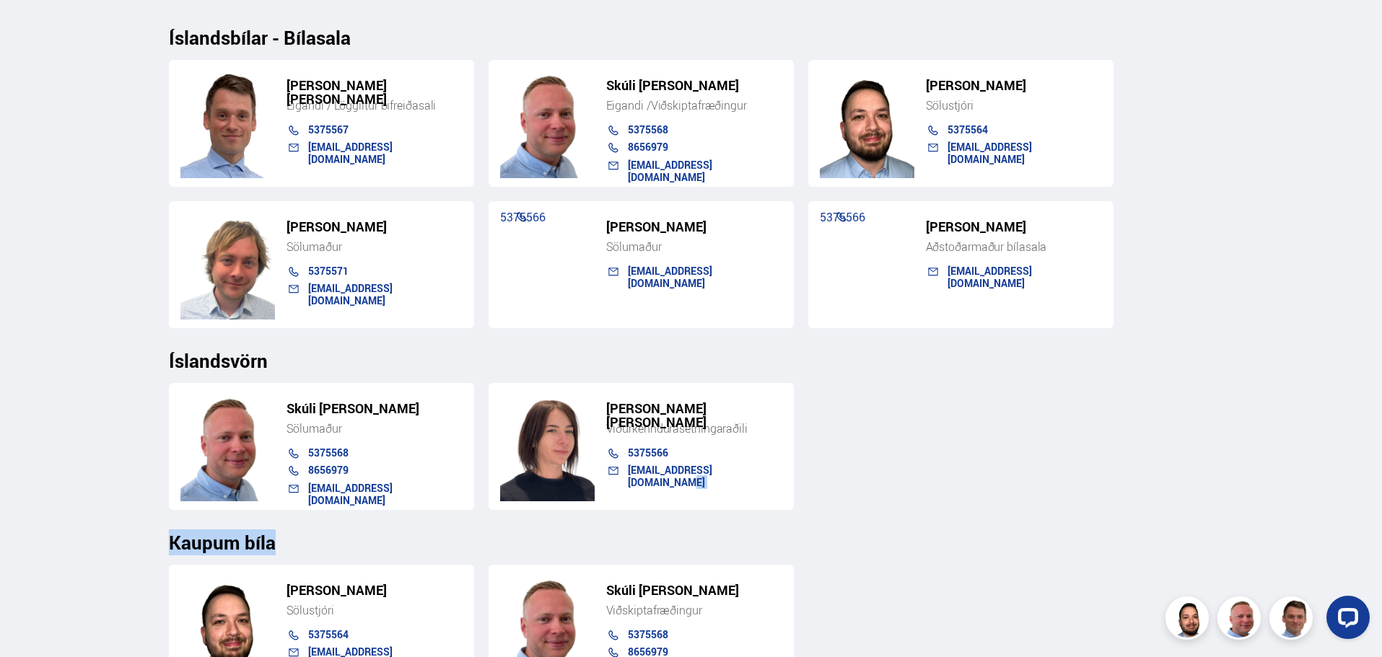  What do you see at coordinates (691, 361) in the screenshot?
I see `h3: Íslandsvörn` at bounding box center [691, 361].